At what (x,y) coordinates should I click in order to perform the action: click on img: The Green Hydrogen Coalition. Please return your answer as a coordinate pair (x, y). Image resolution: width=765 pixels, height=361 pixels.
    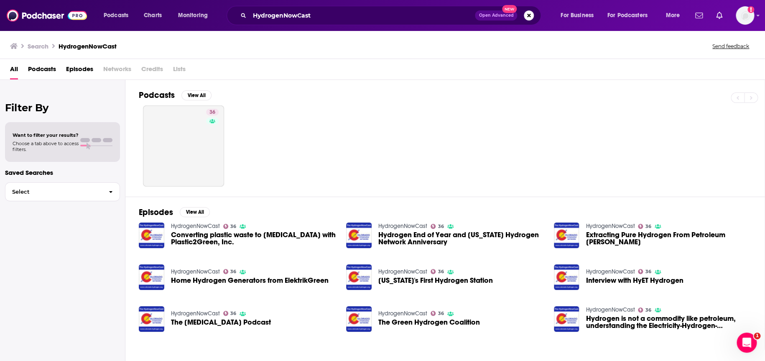
    Looking at the image, I should click on (359, 319).